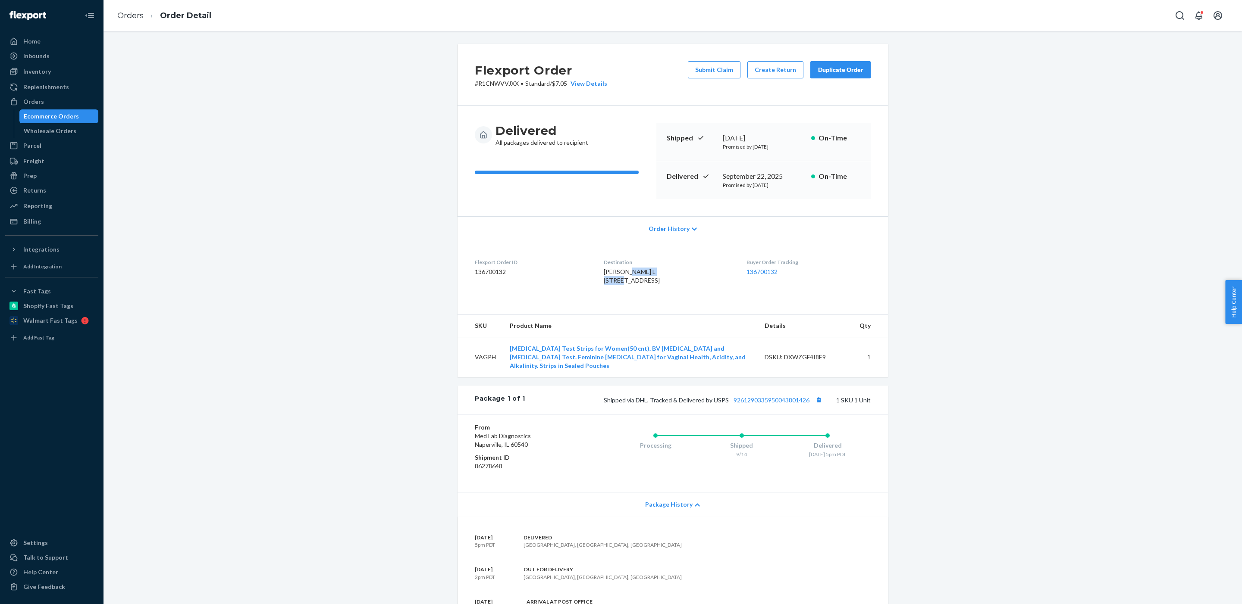  I want to click on button: Create Return, so click(775, 70).